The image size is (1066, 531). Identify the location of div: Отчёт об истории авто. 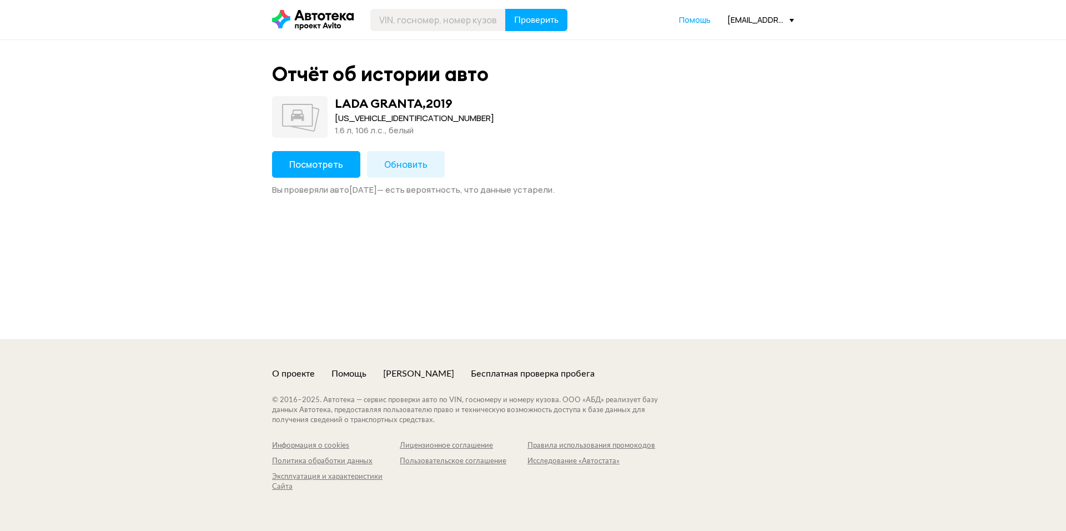
(380, 74).